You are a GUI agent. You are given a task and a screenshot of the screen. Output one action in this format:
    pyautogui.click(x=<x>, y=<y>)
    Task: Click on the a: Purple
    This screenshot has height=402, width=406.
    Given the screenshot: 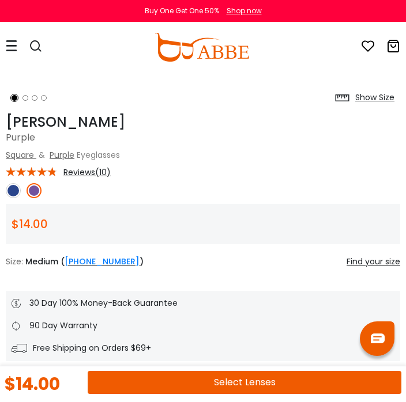 What is the action you would take?
    pyautogui.click(x=62, y=155)
    